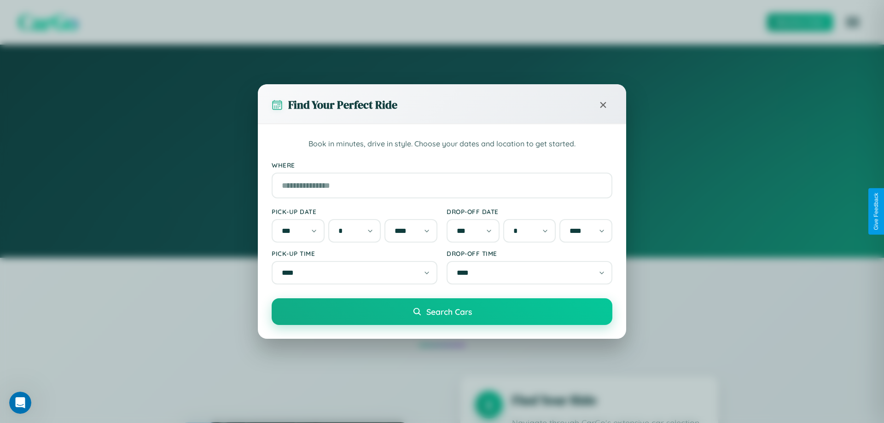 This screenshot has height=423, width=884. I want to click on label: Where, so click(442, 165).